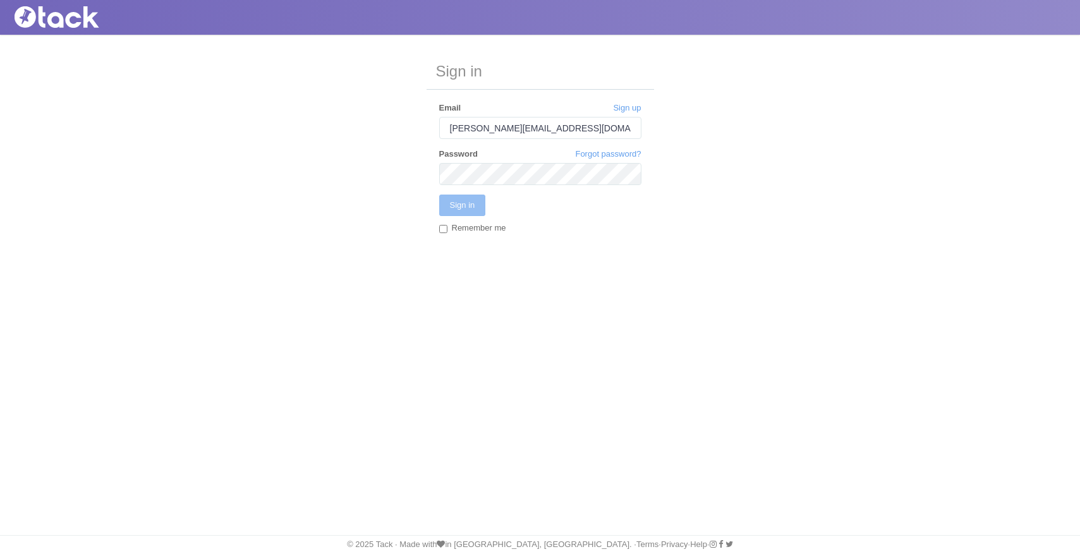 This screenshot has width=1080, height=554. Describe the element at coordinates (540, 71) in the screenshot. I see `h3: Sign in` at that location.